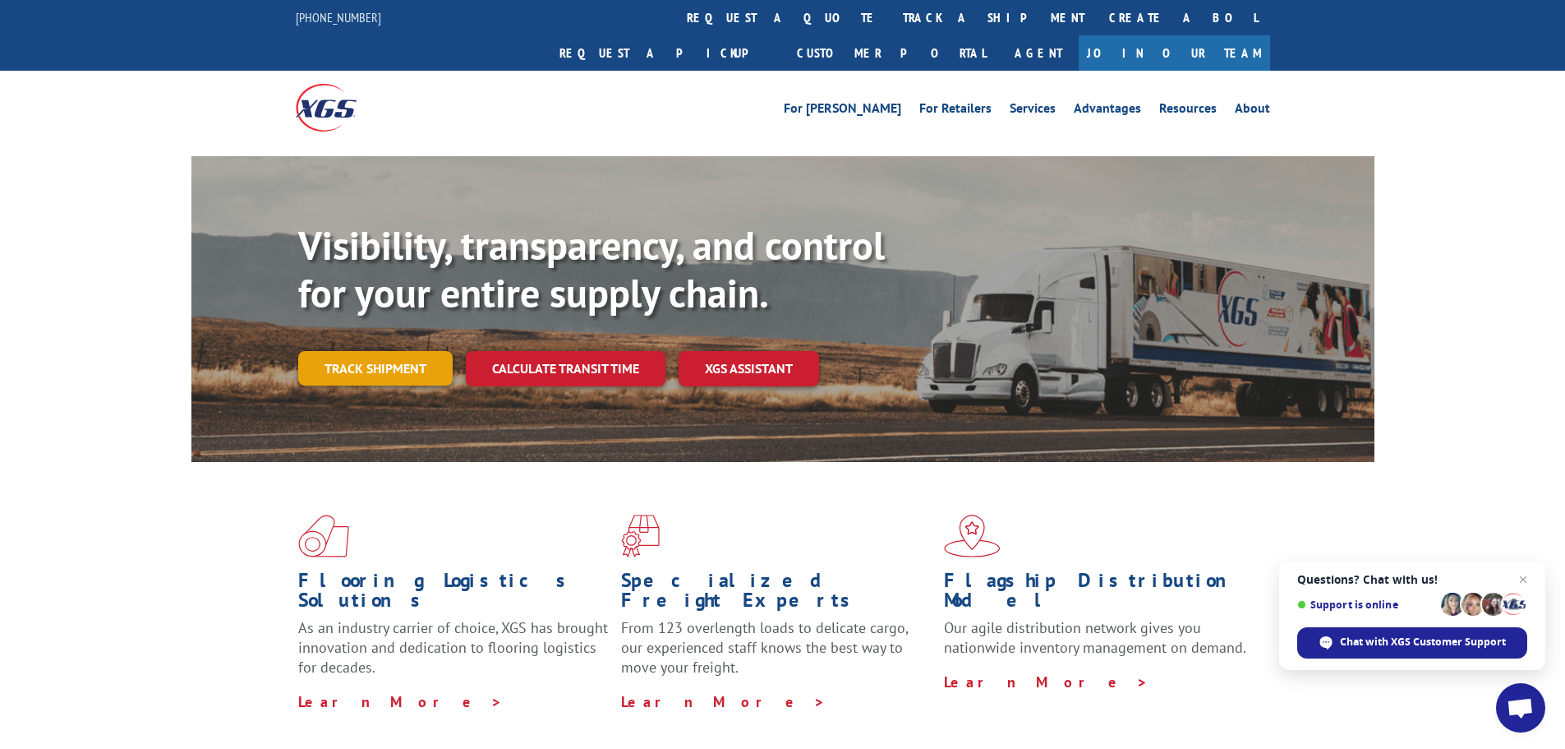 The image size is (1565, 749). Describe the element at coordinates (1521, 707) in the screenshot. I see `div: Open chat` at that location.